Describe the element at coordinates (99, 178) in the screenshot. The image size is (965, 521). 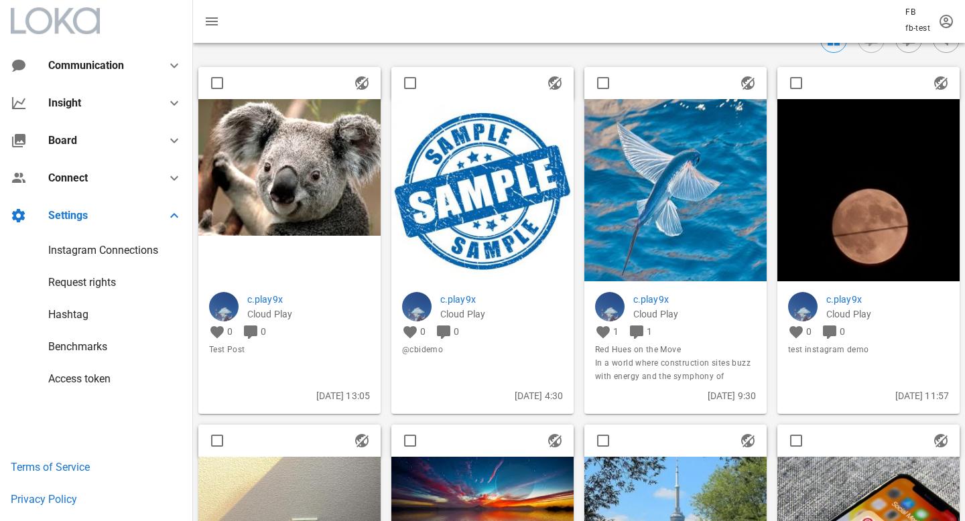
I see `div: Connect` at that location.